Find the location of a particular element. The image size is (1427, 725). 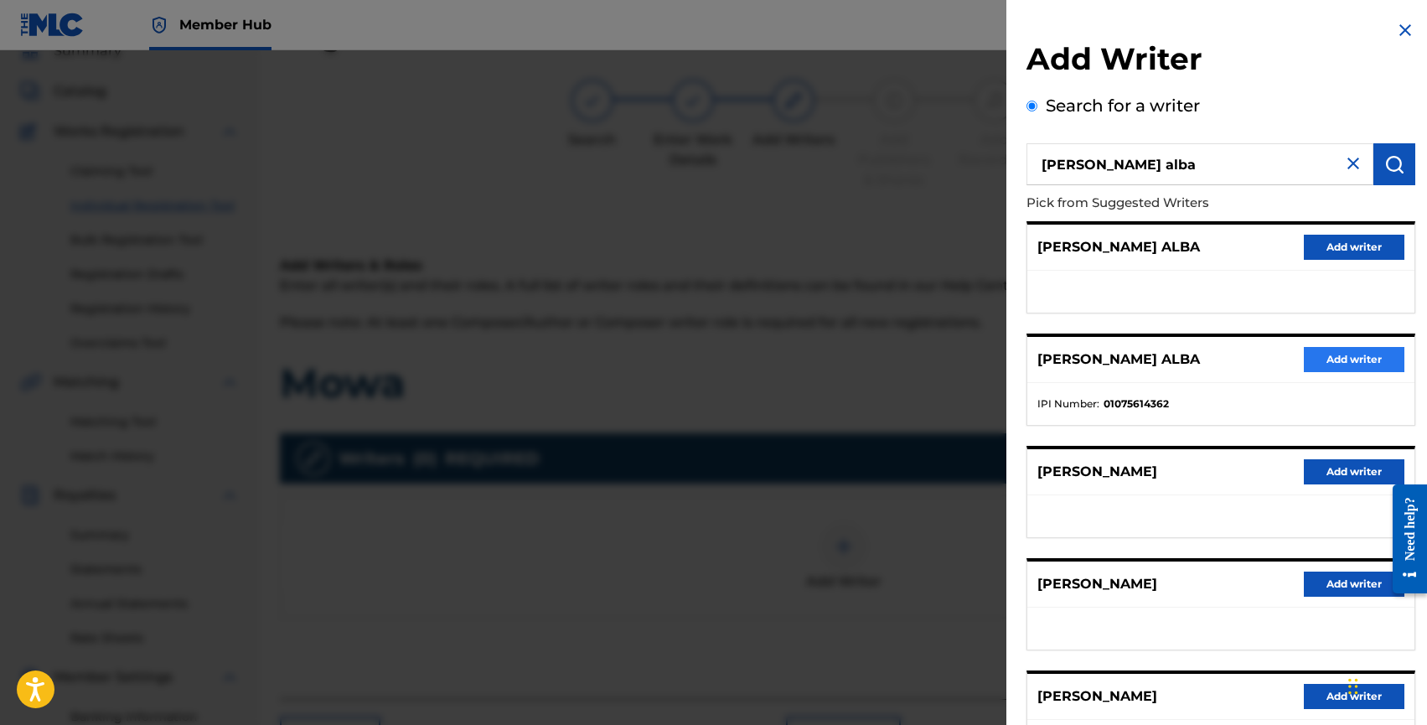

span: IPI Number : is located at coordinates (1068, 404).